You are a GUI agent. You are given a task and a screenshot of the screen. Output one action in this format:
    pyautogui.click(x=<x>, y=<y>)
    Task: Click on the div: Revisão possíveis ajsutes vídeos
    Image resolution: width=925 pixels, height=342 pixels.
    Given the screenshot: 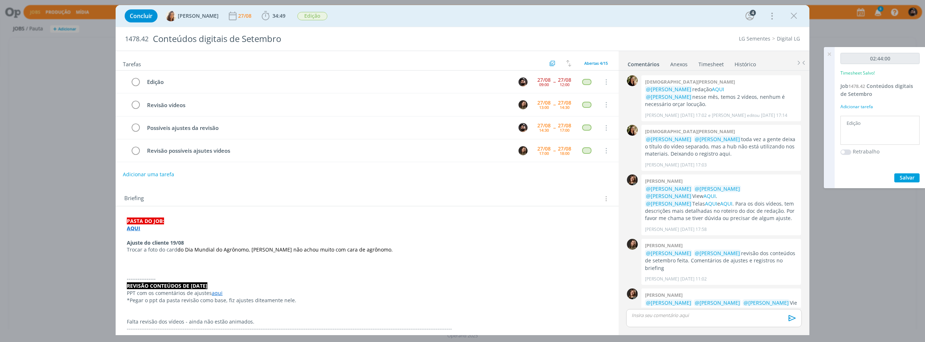 What is the action you would take?
    pyautogui.click(x=328, y=150)
    